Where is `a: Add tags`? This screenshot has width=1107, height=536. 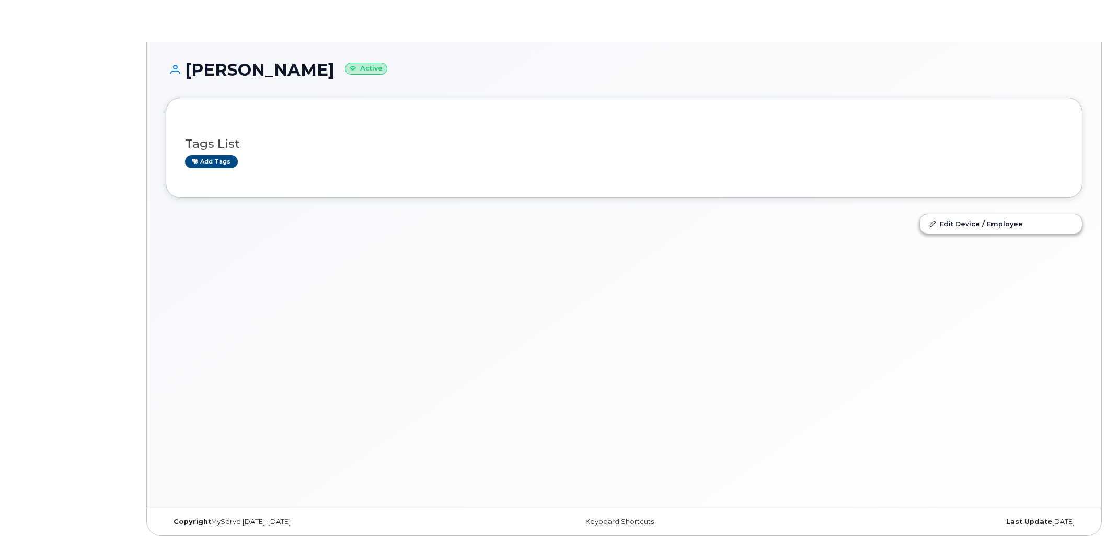 a: Add tags is located at coordinates (211, 162).